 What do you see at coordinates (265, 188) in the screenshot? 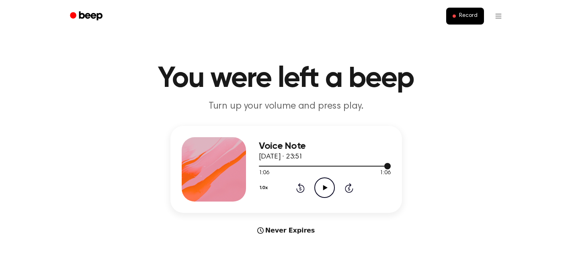
I see `button: 1.0x` at bounding box center [265, 188].